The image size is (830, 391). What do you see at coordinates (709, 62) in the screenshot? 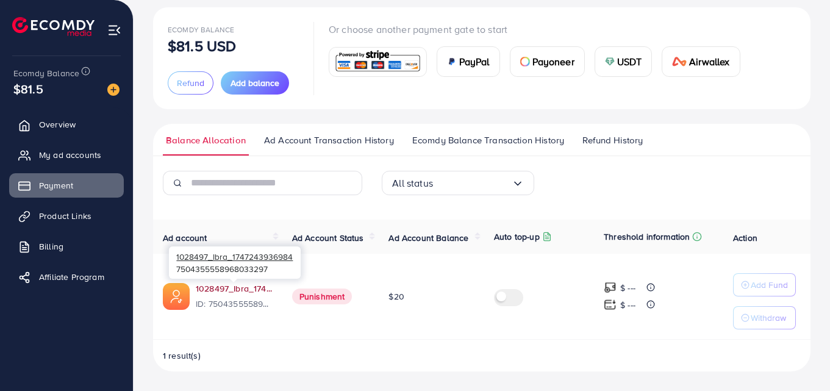
I see `span: Airwallex` at bounding box center [709, 62].